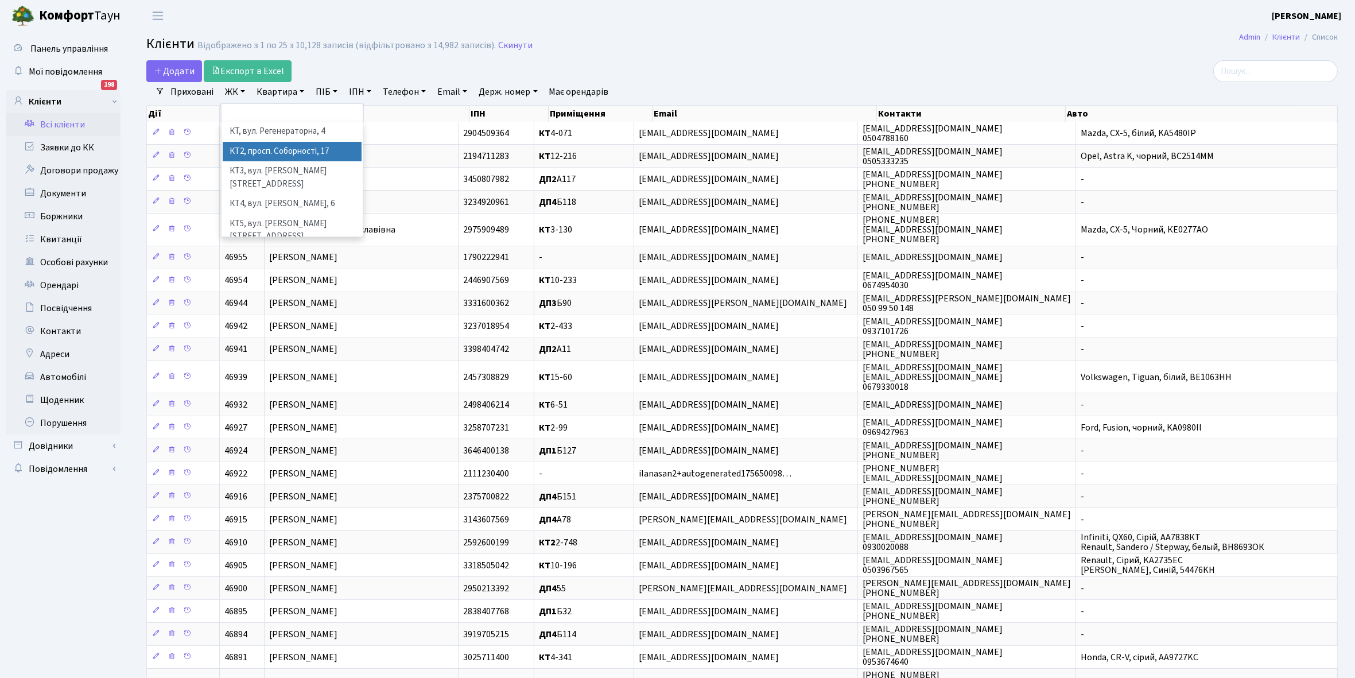 This screenshot has height=678, width=1355. Describe the element at coordinates (109, 85) in the screenshot. I see `div: 198` at that location.